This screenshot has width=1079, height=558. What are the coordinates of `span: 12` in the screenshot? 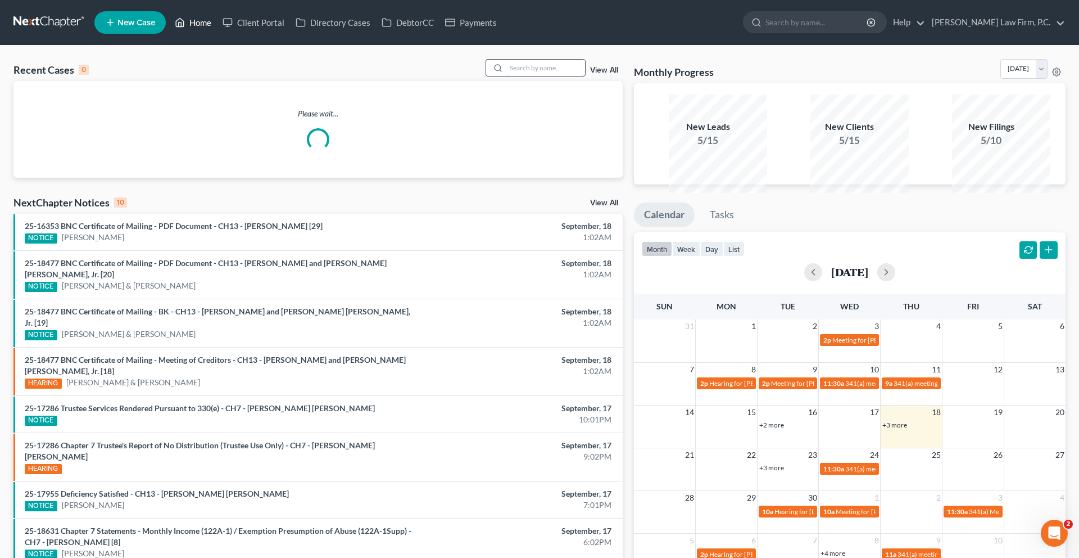 It's located at (998, 369).